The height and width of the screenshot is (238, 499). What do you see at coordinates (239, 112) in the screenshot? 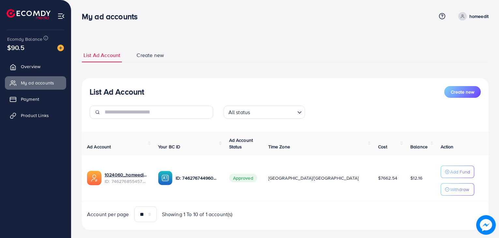
I see `span: All status` at bounding box center [239, 112].